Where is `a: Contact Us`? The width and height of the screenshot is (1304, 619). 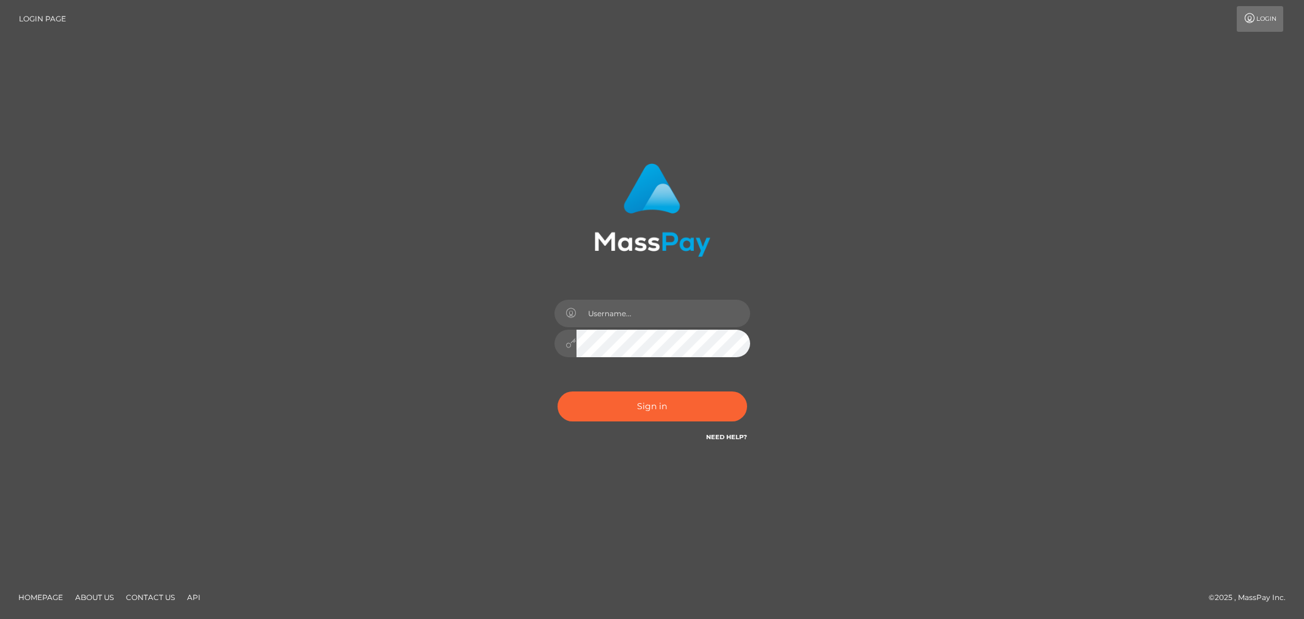
a: Contact Us is located at coordinates (150, 597).